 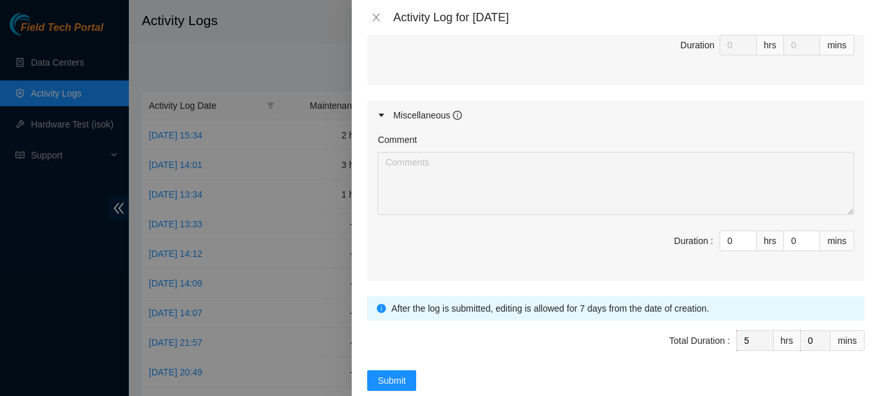 I want to click on button: Submit, so click(x=392, y=381).